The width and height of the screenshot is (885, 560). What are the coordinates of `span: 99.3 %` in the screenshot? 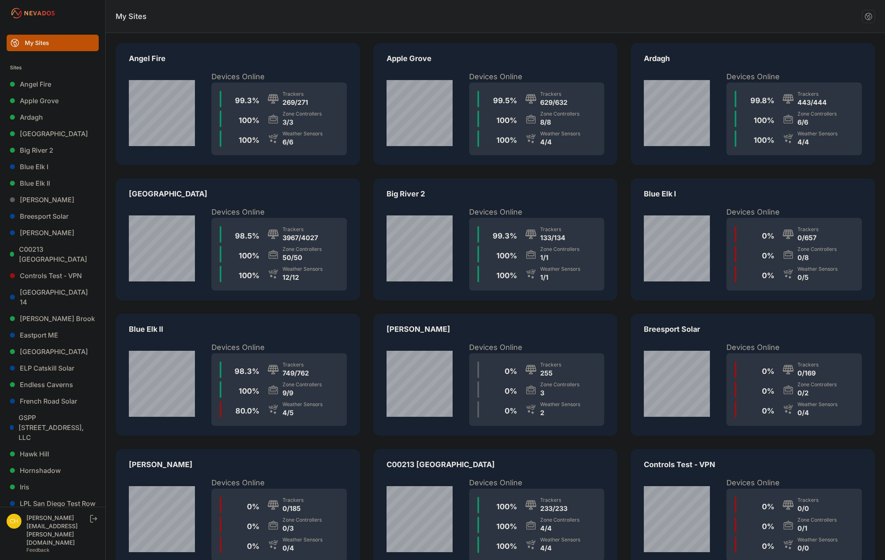 It's located at (247, 100).